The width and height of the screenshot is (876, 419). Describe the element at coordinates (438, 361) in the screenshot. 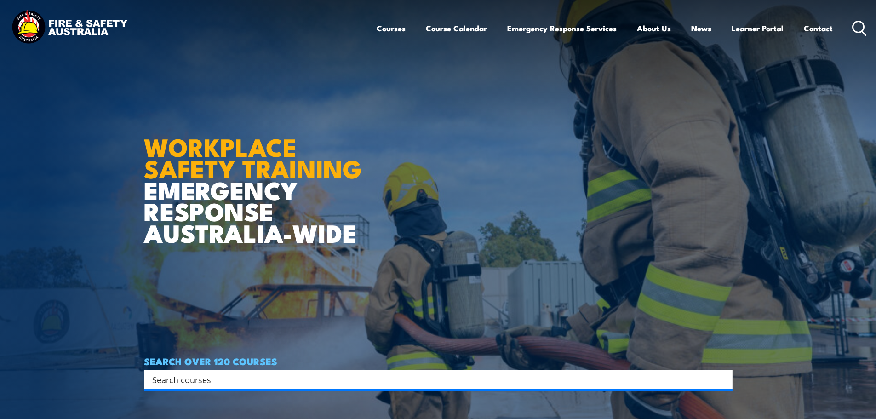

I see `h4: SEARCH OVER 120 COURSES` at that location.